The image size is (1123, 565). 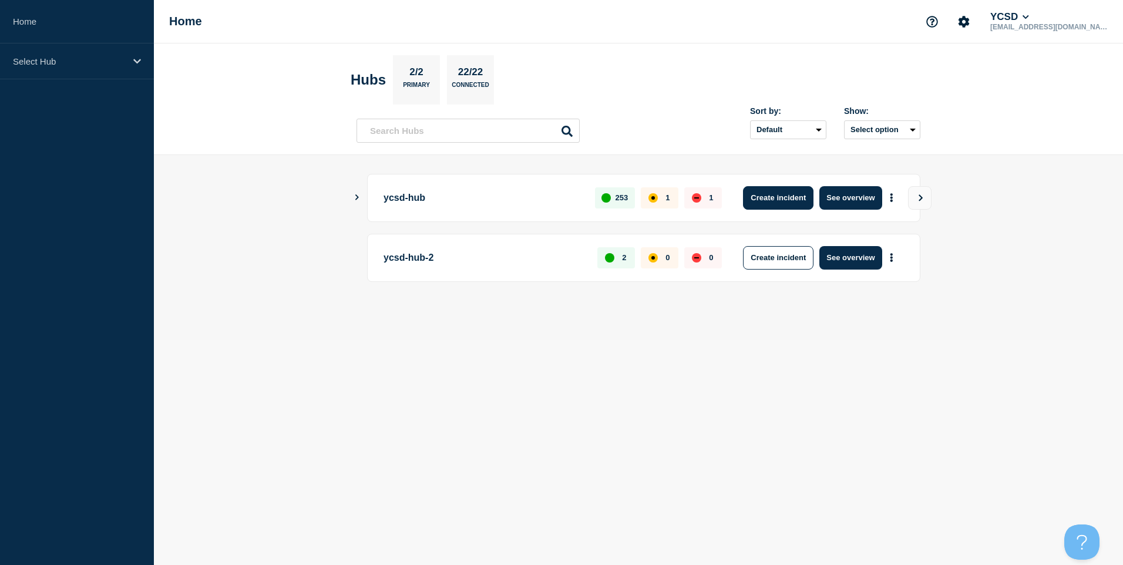 What do you see at coordinates (882, 111) in the screenshot?
I see `div: Show:` at bounding box center [882, 111].